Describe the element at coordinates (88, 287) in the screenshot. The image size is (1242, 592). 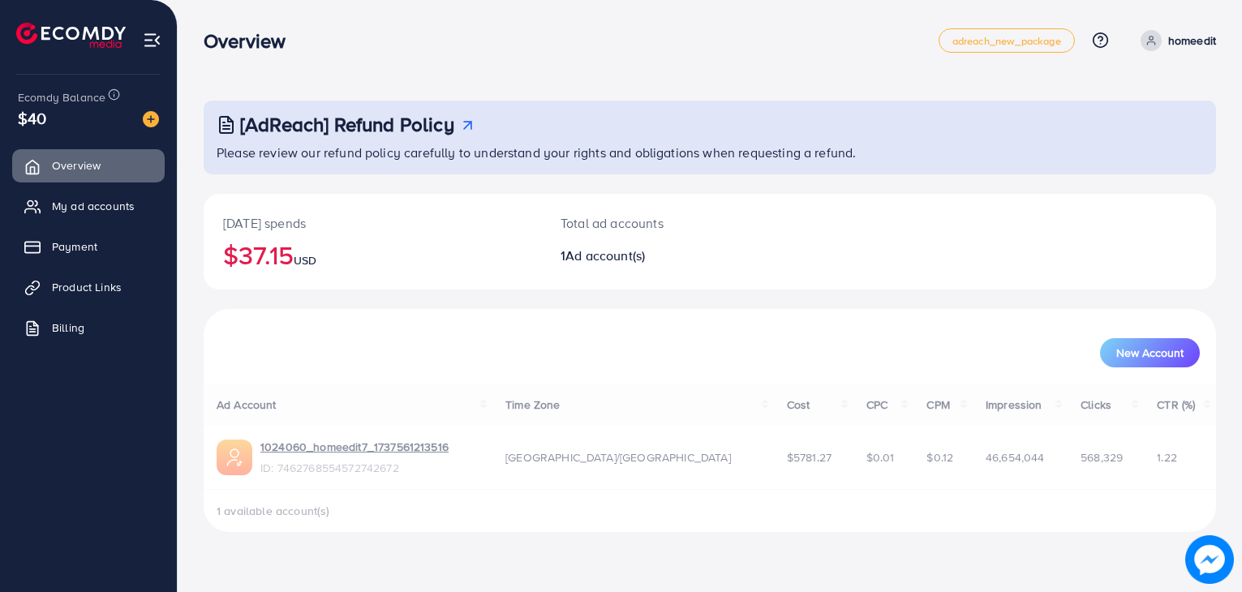
I see `a: Product Links` at that location.